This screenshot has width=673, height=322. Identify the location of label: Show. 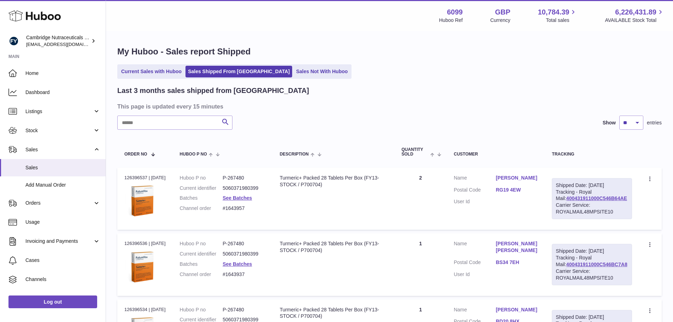
(609, 123).